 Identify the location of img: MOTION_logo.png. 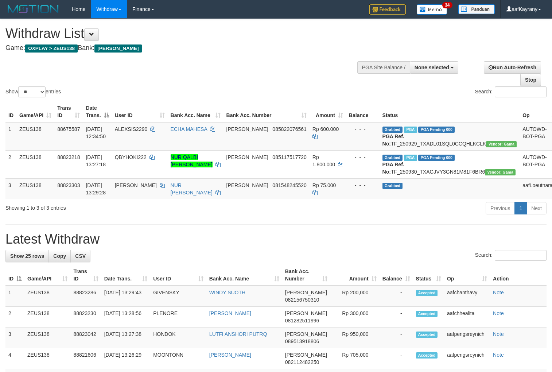
(33, 9).